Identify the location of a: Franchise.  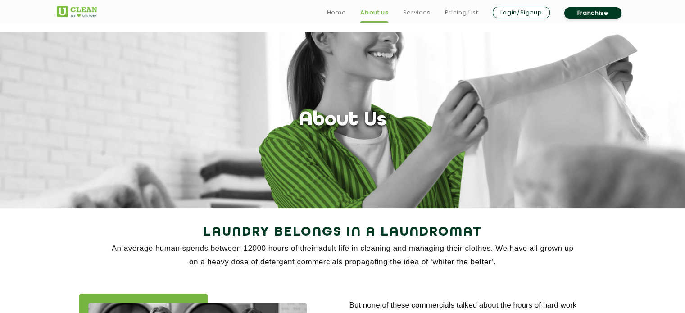
(593, 13).